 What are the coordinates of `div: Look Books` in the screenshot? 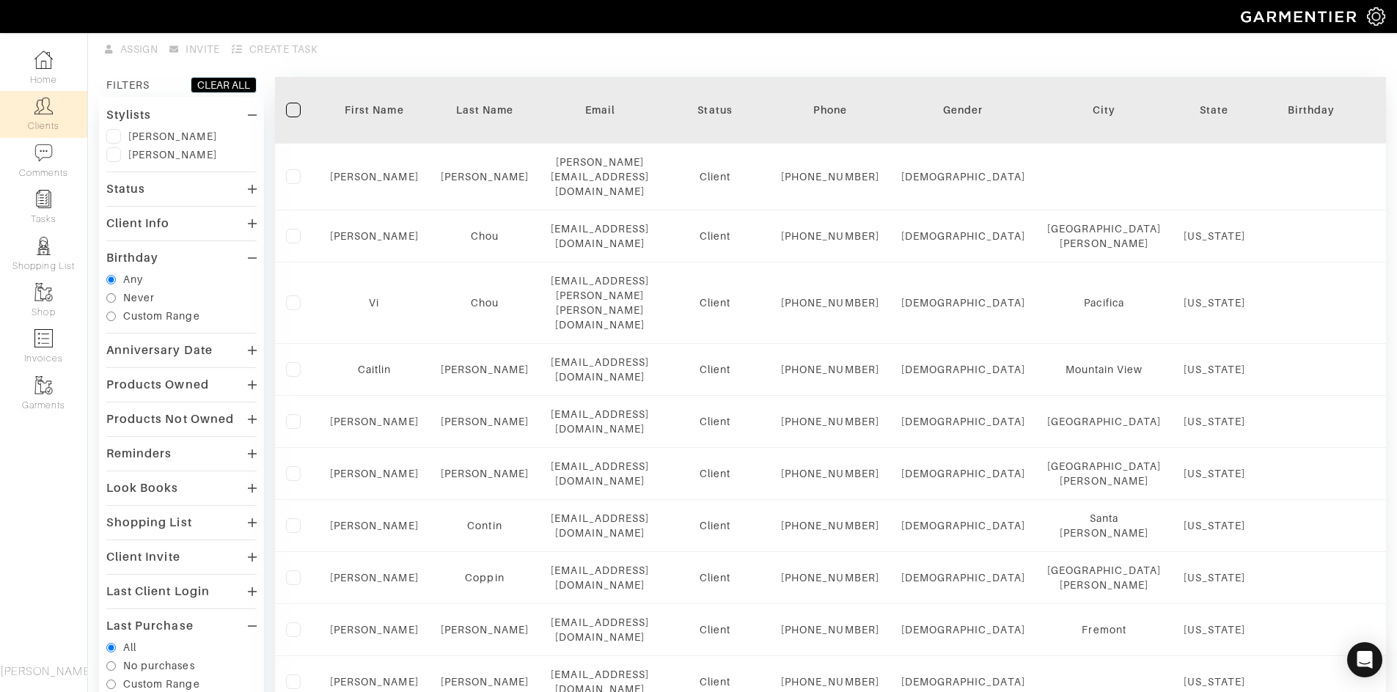 It's located at (142, 488).